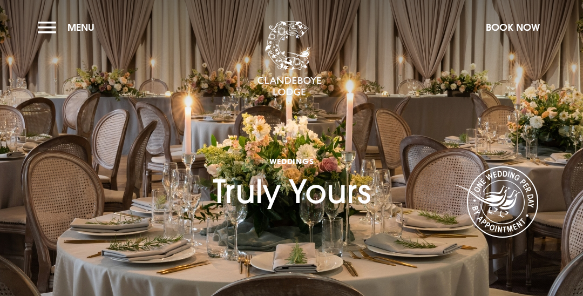 This screenshot has width=583, height=296. Describe the element at coordinates (290, 59) in the screenshot. I see `img: Clandeboye Lodge` at that location.